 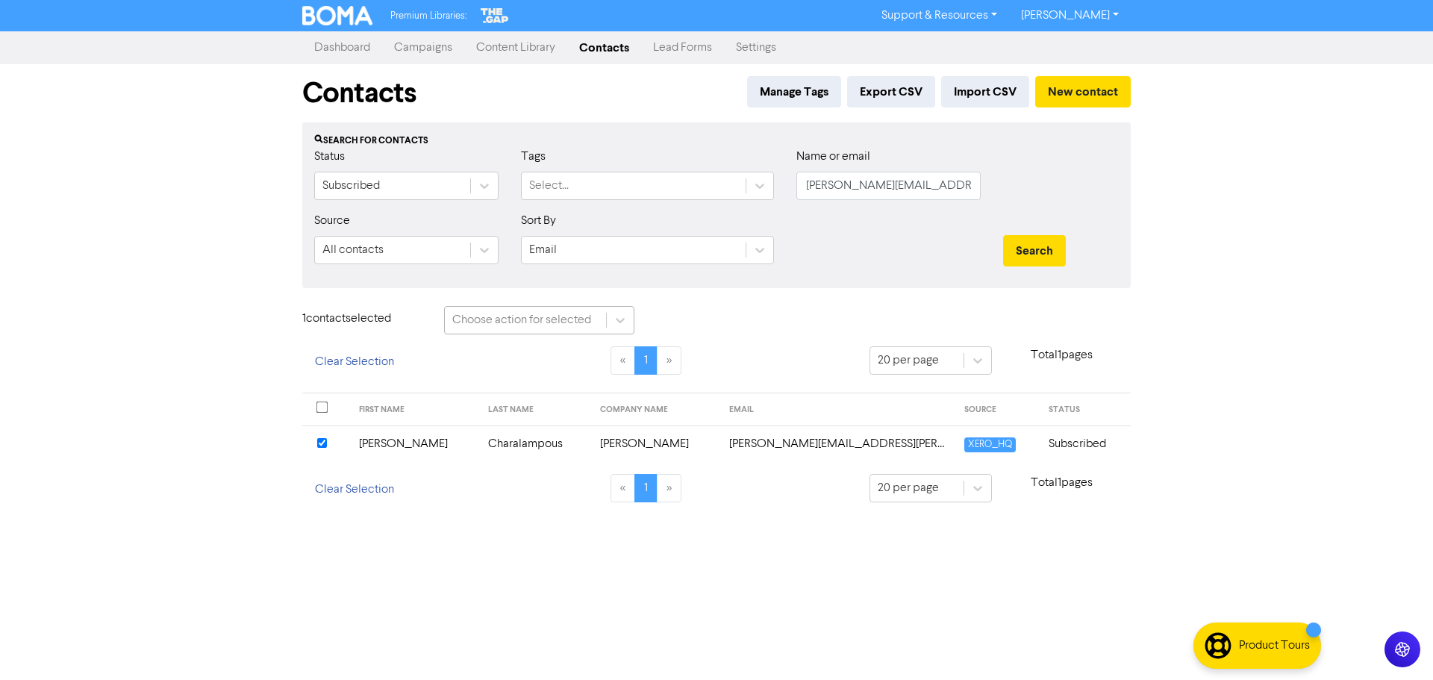 I want to click on div: Subscribed, so click(x=351, y=186).